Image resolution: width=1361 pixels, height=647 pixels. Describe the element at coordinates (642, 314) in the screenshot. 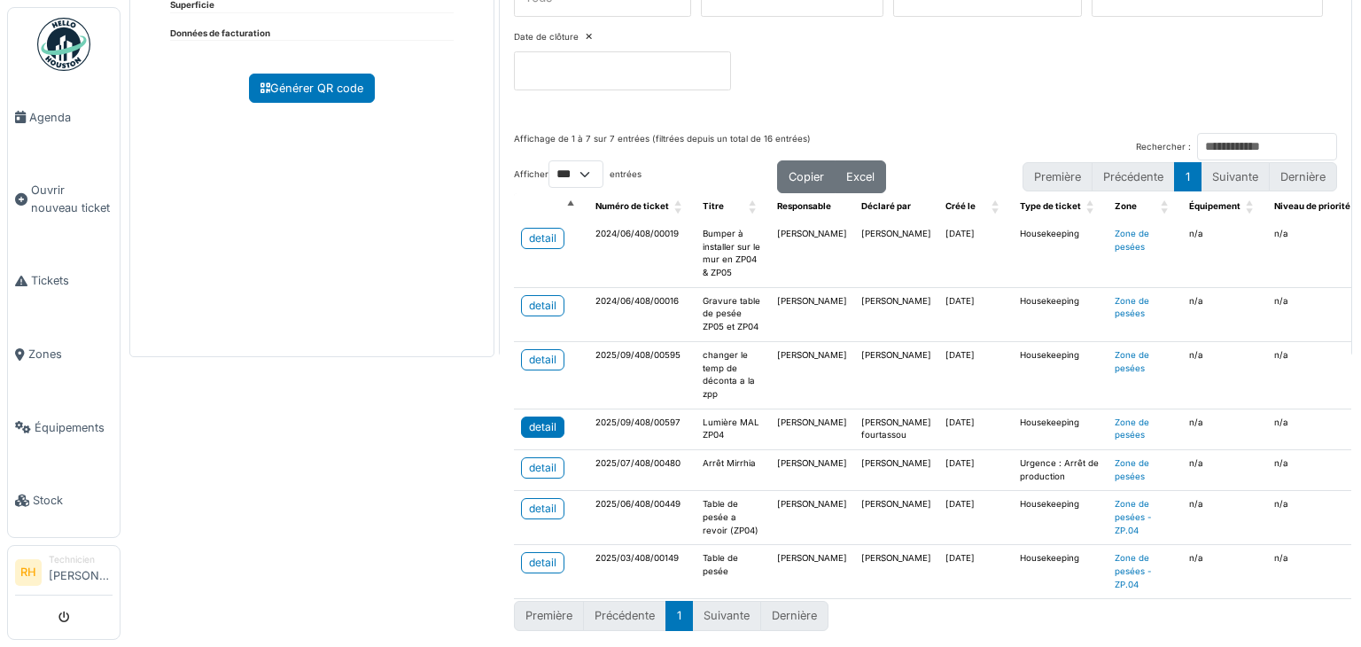

I see `td: 2024/06/408/00016` at that location.